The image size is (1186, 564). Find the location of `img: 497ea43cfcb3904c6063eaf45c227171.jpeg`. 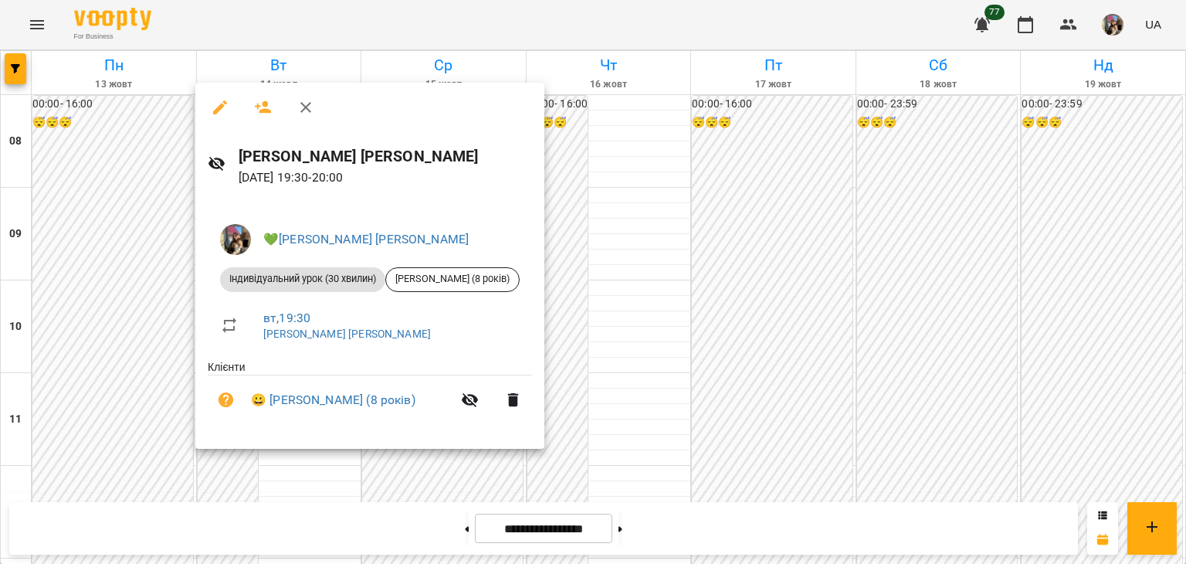

img: 497ea43cfcb3904c6063eaf45c227171.jpeg is located at coordinates (235, 239).